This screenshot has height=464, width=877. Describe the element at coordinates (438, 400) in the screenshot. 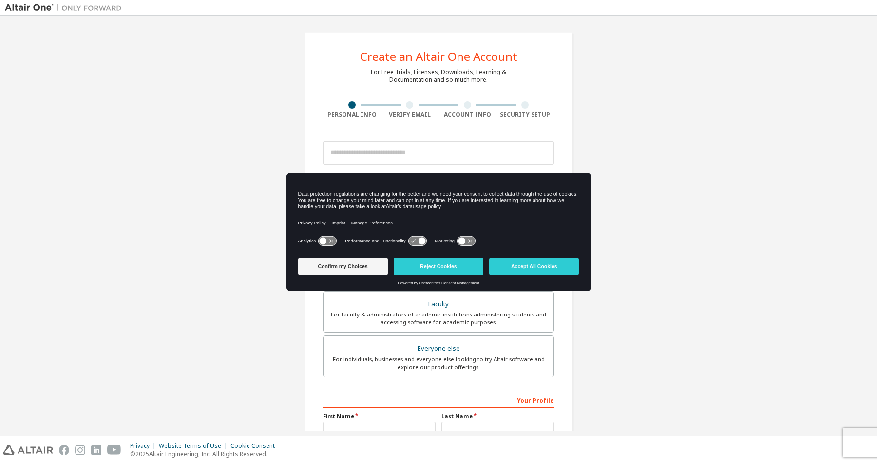

I see `div: Your Profile` at that location.